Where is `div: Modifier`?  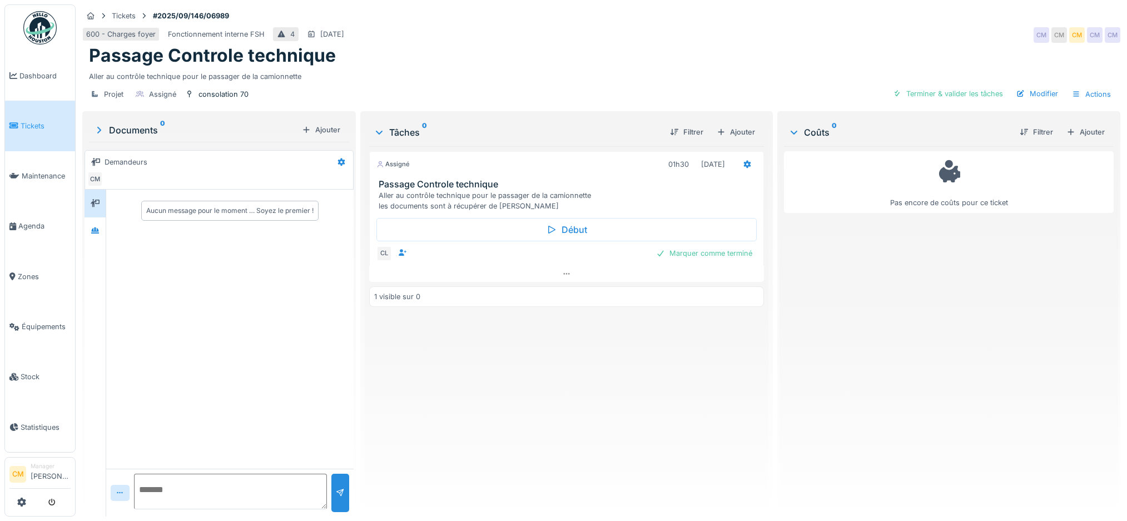 div: Modifier is located at coordinates (1037, 93).